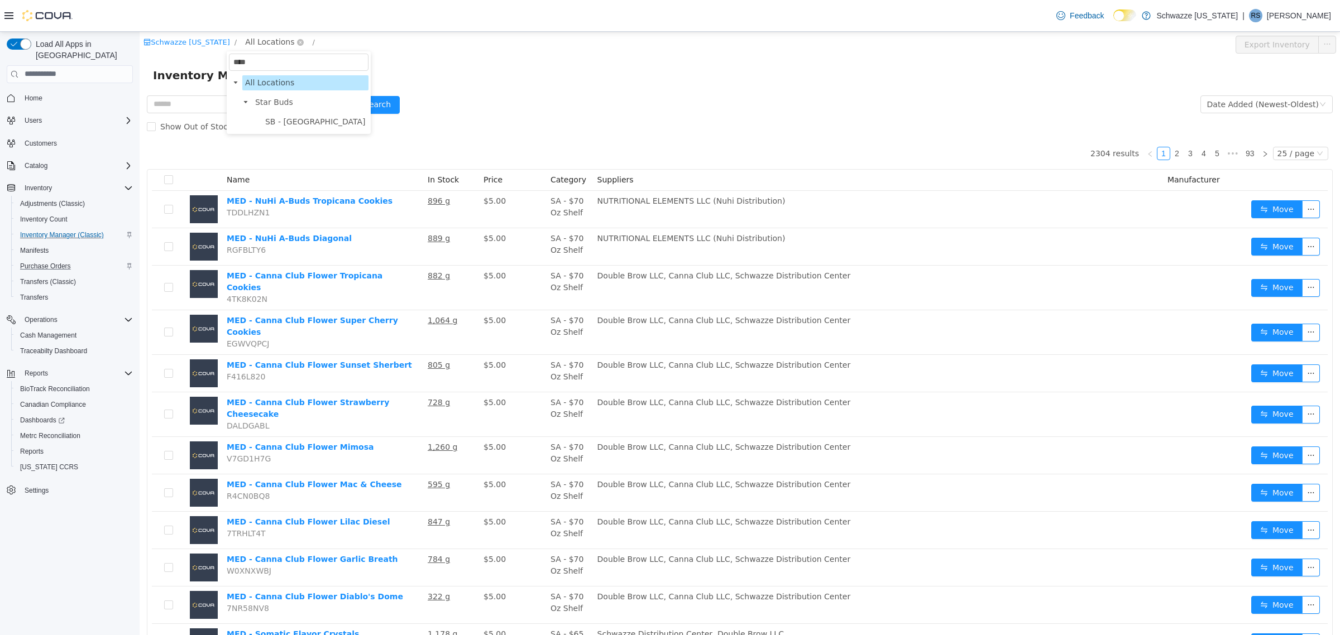 Image resolution: width=1340 pixels, height=635 pixels. I want to click on span: Washington CCRS, so click(74, 467).